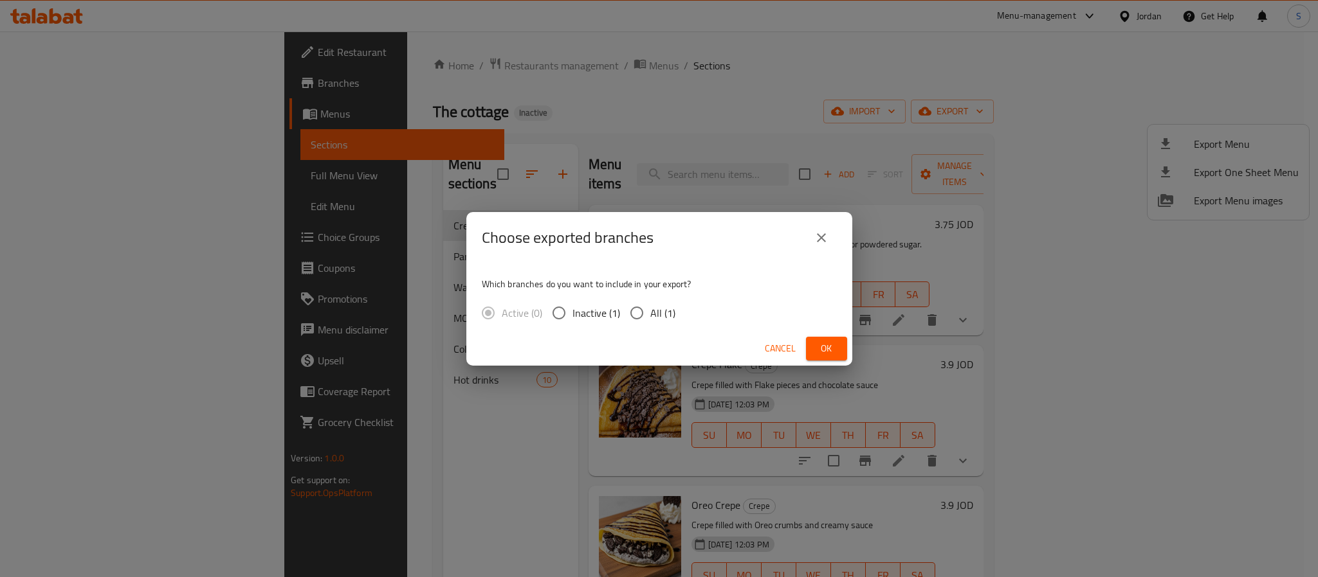 The height and width of the screenshot is (577, 1318). I want to click on button: Ok, so click(826, 349).